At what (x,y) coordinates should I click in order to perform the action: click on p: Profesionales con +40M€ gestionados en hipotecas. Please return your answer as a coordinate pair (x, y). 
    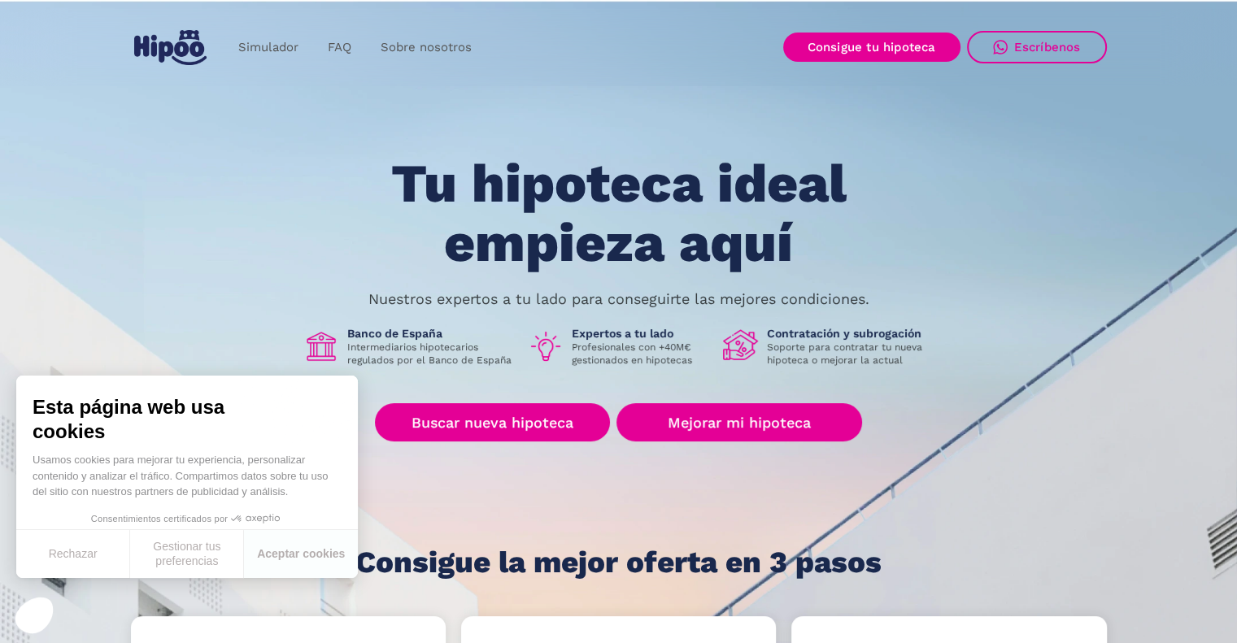
    Looking at the image, I should click on (641, 354).